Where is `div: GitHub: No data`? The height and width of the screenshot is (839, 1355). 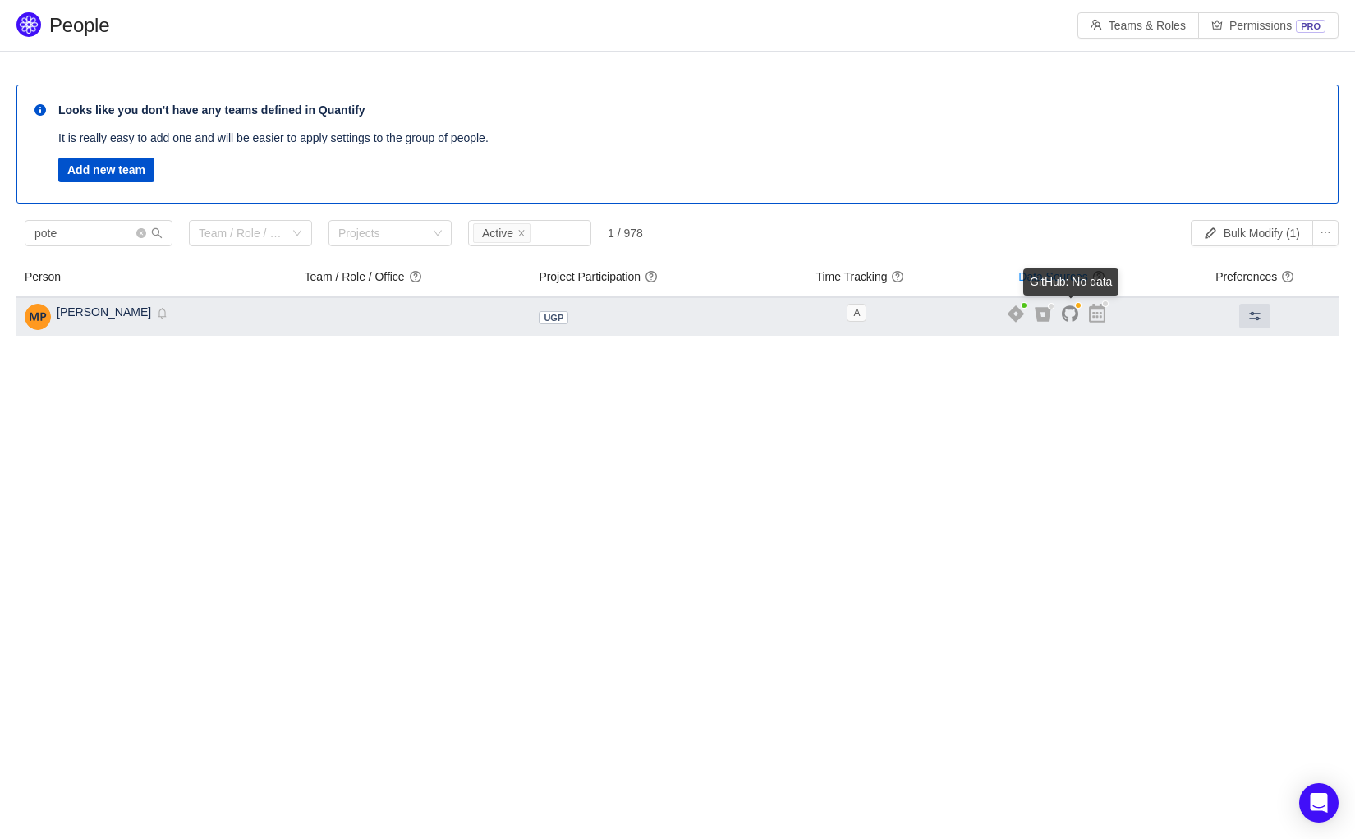
div: GitHub: No data is located at coordinates (1071, 282).